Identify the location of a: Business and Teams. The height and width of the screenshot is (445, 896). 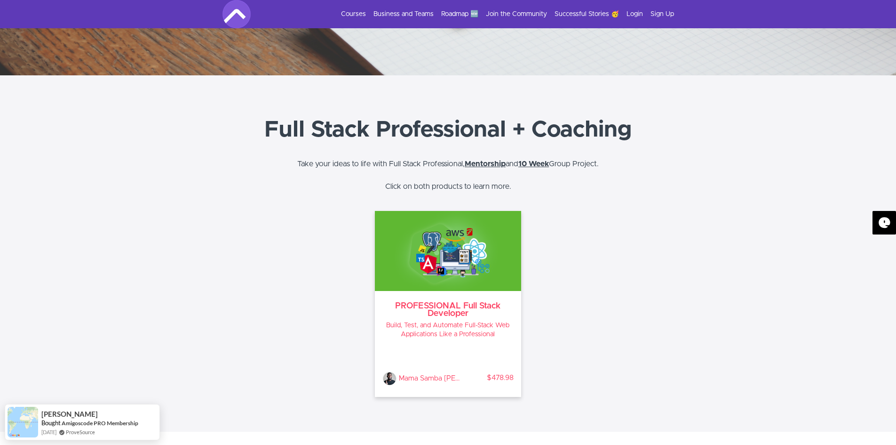
(404, 14).